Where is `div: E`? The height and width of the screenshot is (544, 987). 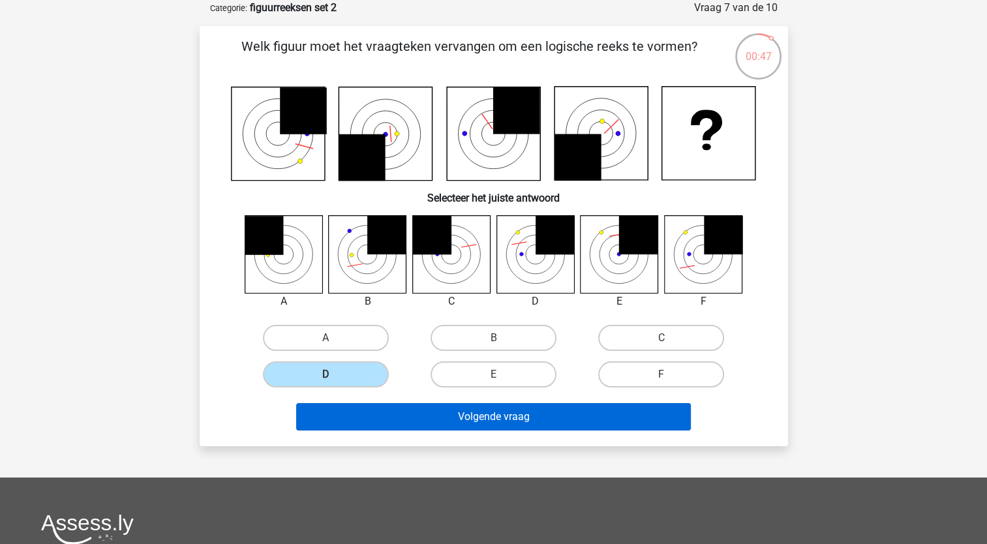 div: E is located at coordinates (619, 301).